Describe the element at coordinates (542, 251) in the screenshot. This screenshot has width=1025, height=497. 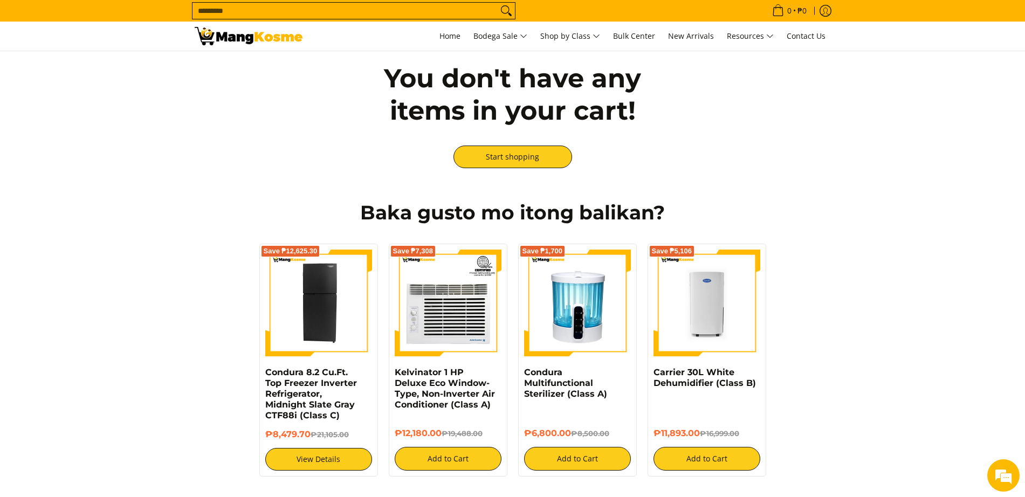
I see `span: Save ₱1,700` at that location.